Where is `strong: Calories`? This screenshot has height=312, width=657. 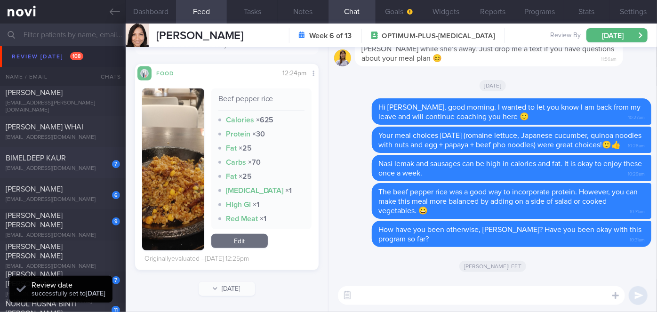
strong: Calories is located at coordinates (240, 120).